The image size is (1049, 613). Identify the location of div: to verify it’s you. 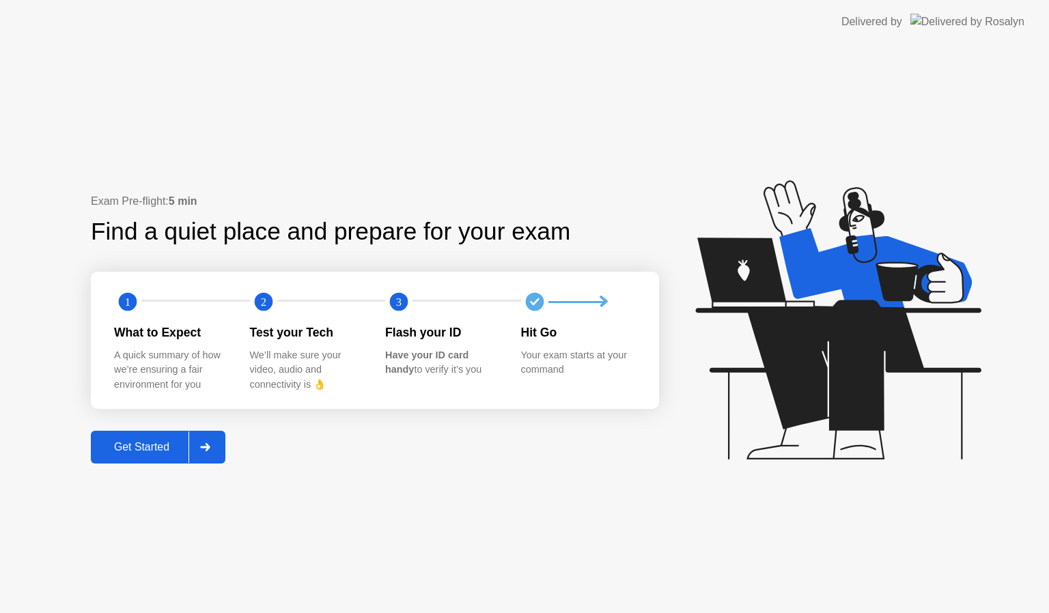
(442, 363).